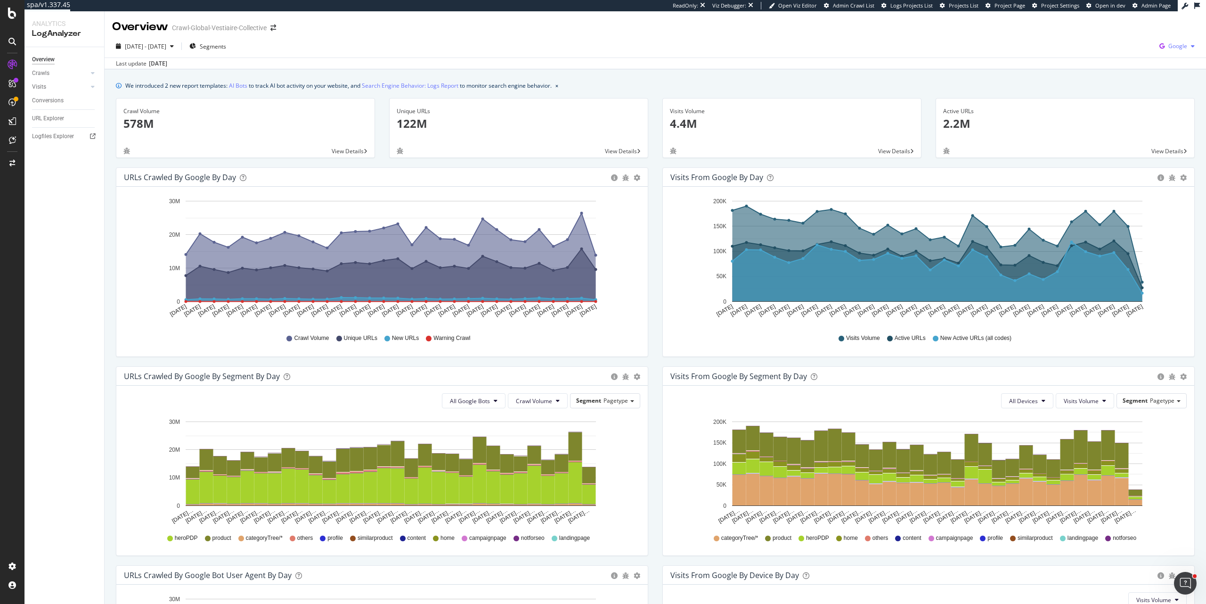 This screenshot has width=1206, height=604. I want to click on span: campaignpage, so click(488, 538).